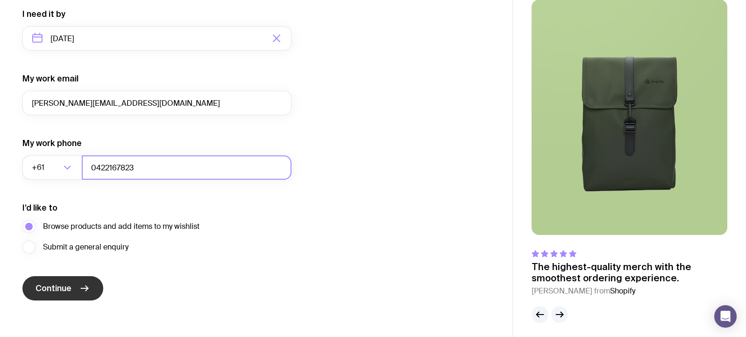 The height and width of the screenshot is (337, 746). Describe the element at coordinates (121, 226) in the screenshot. I see `span: Browse products and add items to my wishlist` at that location.